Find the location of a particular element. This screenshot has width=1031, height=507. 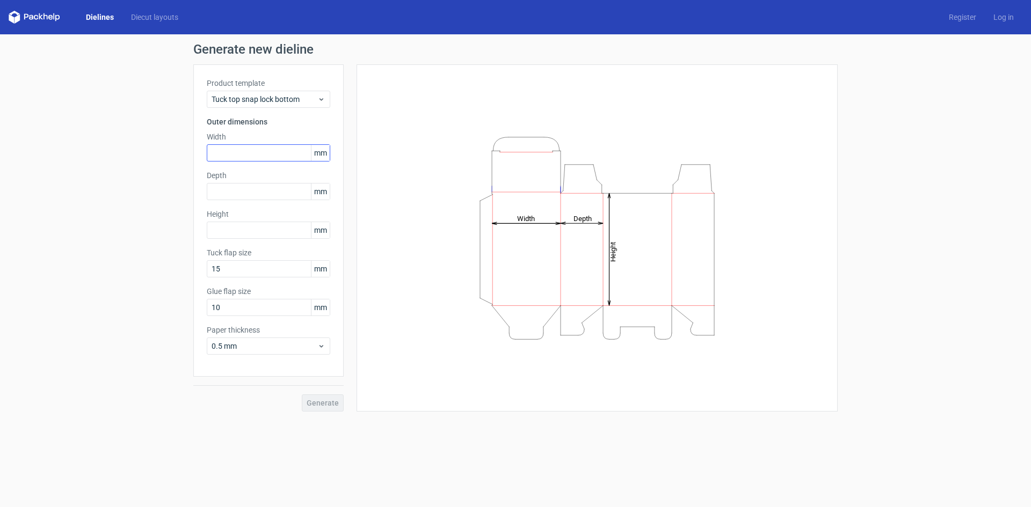

label: Height is located at coordinates (268, 214).